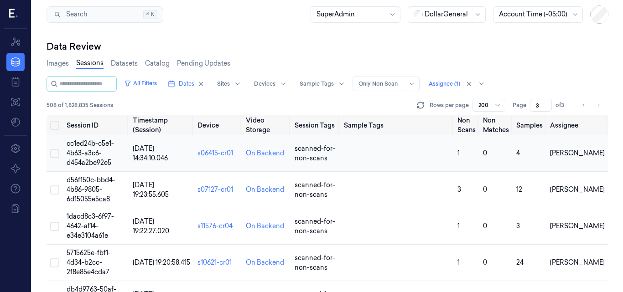 Image resolution: width=623 pixels, height=292 pixels. What do you see at coordinates (186, 84) in the screenshot?
I see `button: Dates` at bounding box center [186, 84].